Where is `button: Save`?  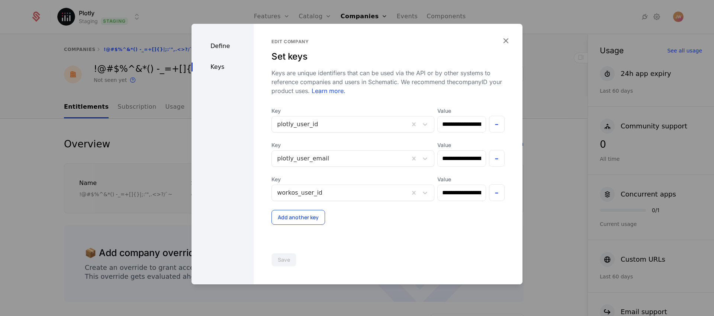 button: Save is located at coordinates (284, 259).